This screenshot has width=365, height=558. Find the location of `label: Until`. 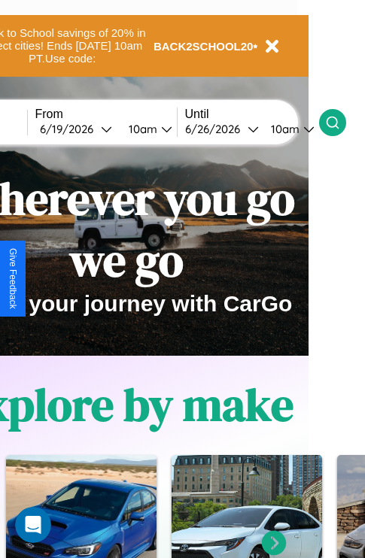

label: Until is located at coordinates (252, 114).